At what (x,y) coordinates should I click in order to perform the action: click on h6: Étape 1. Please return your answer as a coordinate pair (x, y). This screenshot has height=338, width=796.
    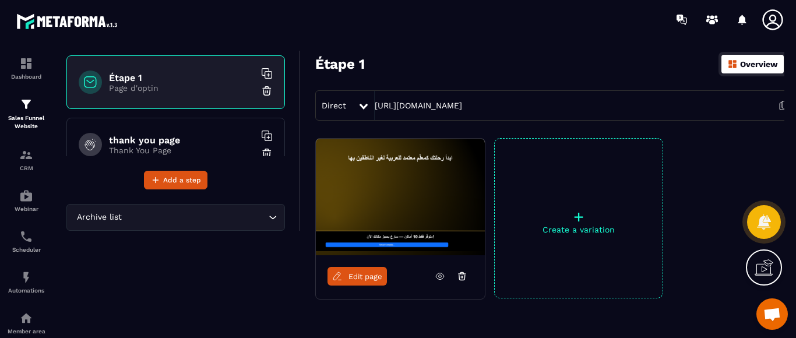
    Looking at the image, I should click on (182, 77).